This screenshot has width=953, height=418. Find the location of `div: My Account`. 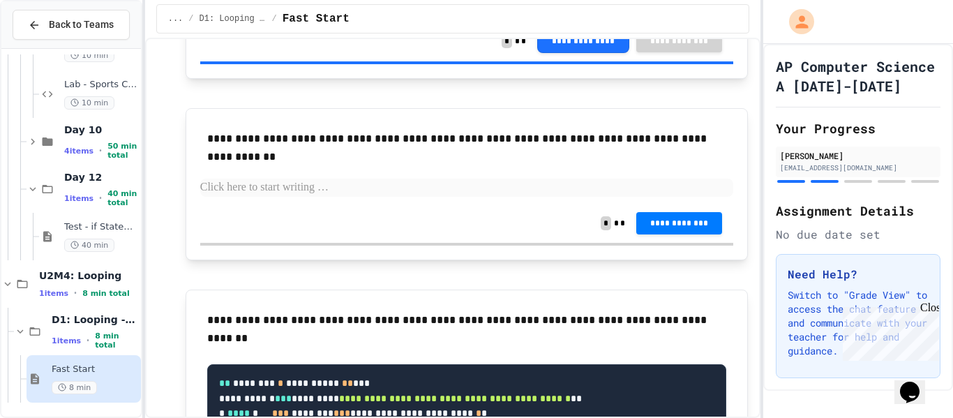

div: My Account is located at coordinates (796, 22).